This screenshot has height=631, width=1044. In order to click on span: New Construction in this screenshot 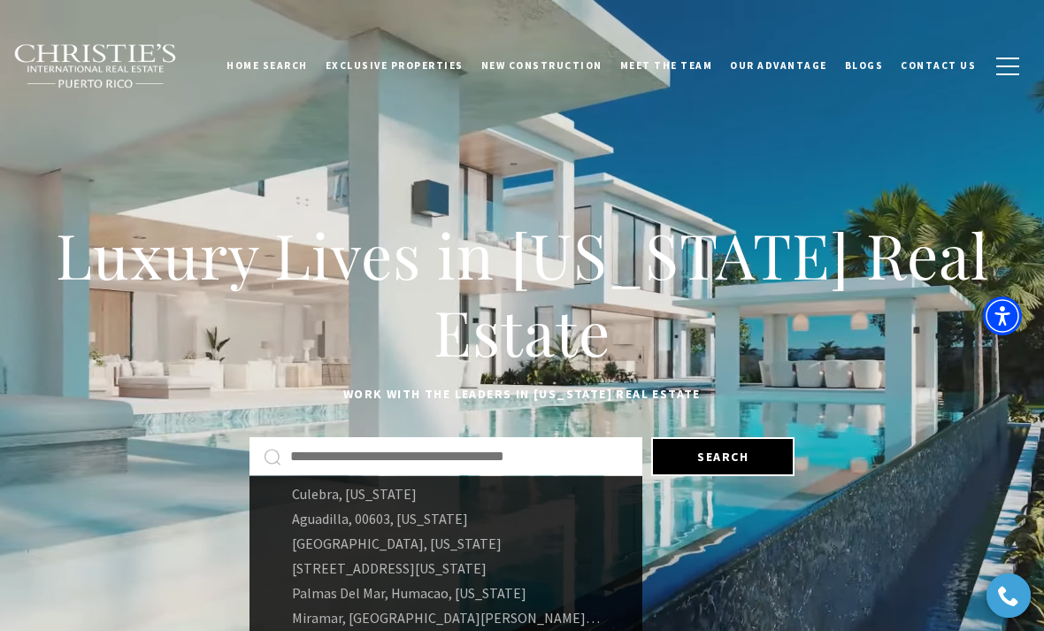, I will do `click(542, 65)`.